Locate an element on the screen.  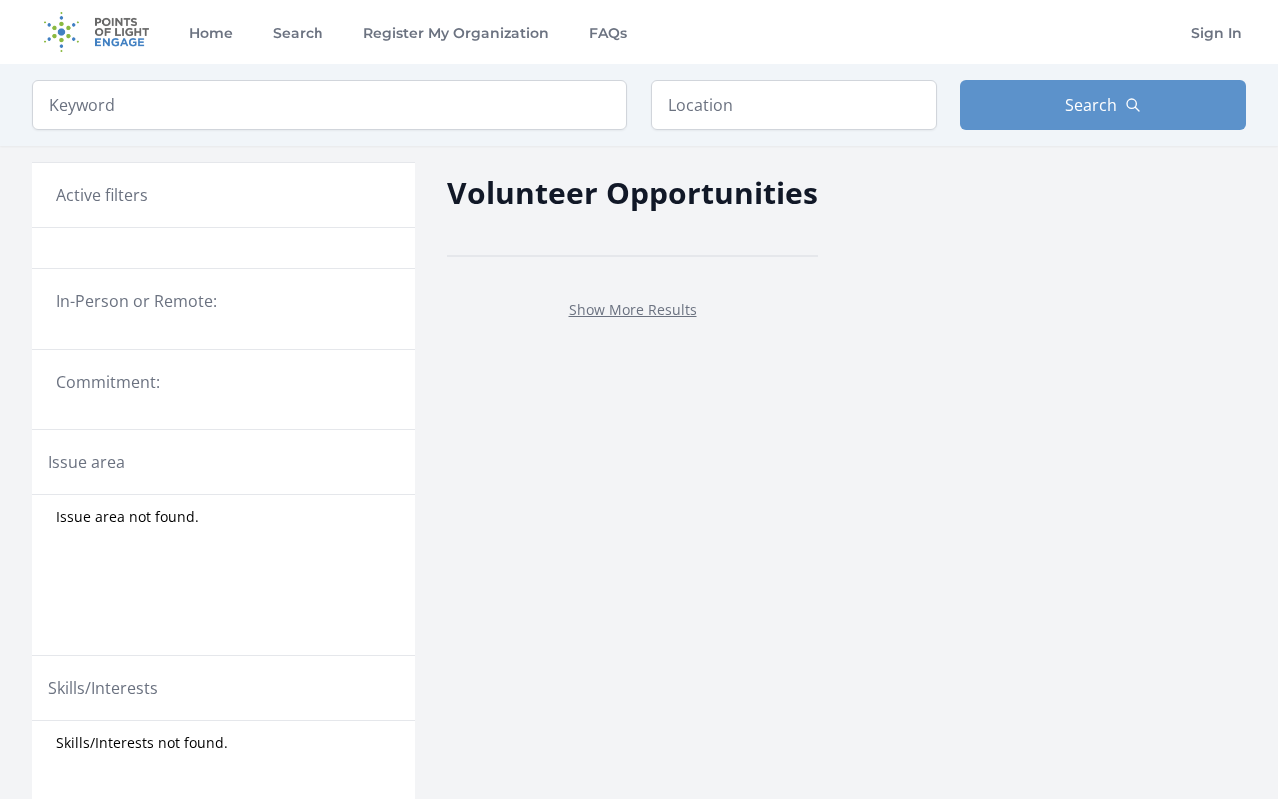
span: Issue area not found. is located at coordinates (127, 517).